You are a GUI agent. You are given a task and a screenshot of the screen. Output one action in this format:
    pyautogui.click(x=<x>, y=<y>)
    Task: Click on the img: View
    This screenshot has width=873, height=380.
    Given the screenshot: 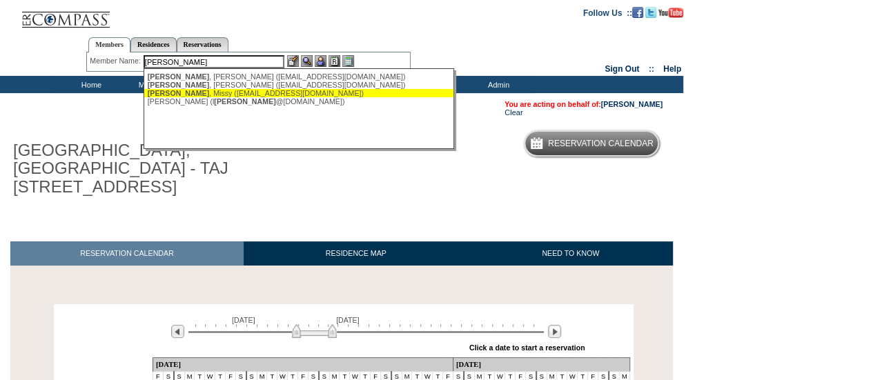 What is the action you would take?
    pyautogui.click(x=307, y=61)
    